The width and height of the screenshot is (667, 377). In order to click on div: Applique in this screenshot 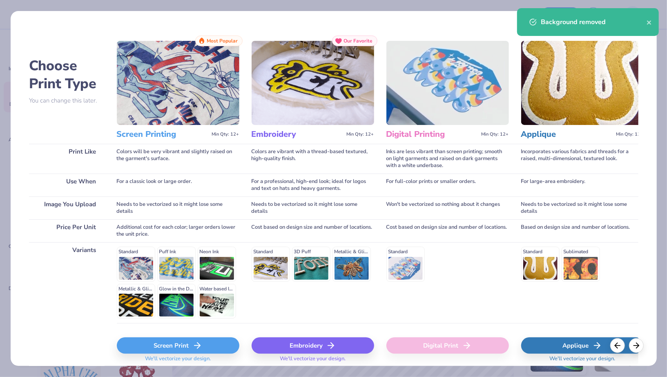, I will do `click(583, 346)`.